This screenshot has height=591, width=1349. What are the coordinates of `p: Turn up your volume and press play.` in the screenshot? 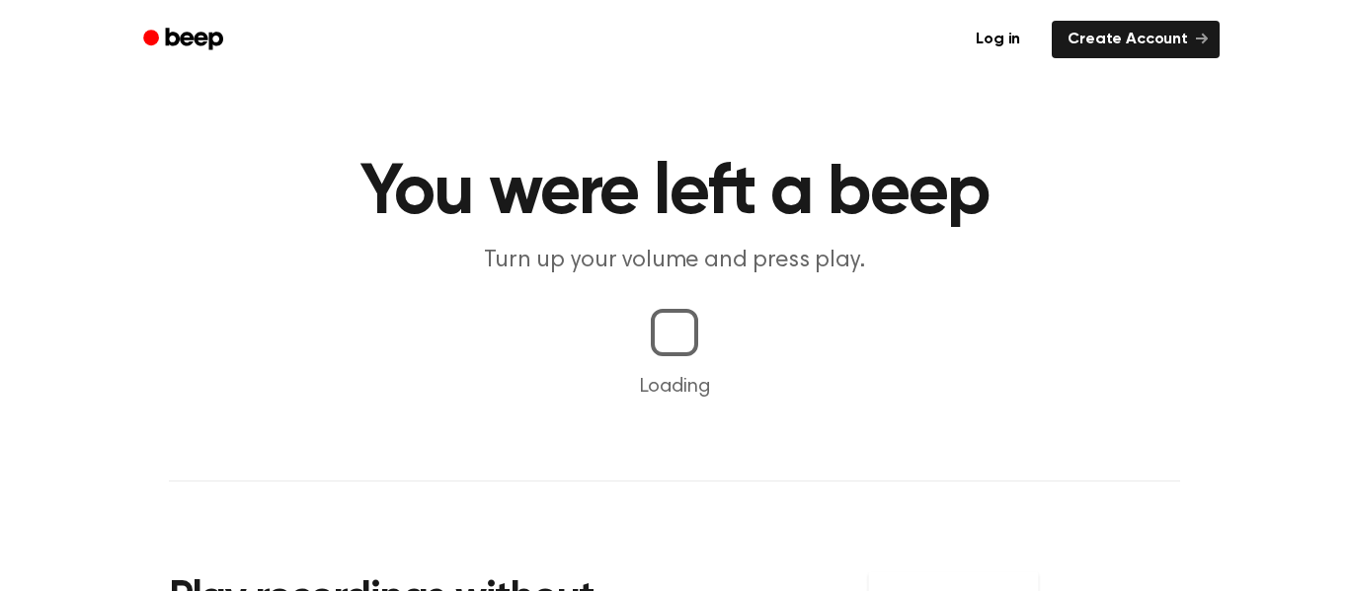 It's located at (674, 261).